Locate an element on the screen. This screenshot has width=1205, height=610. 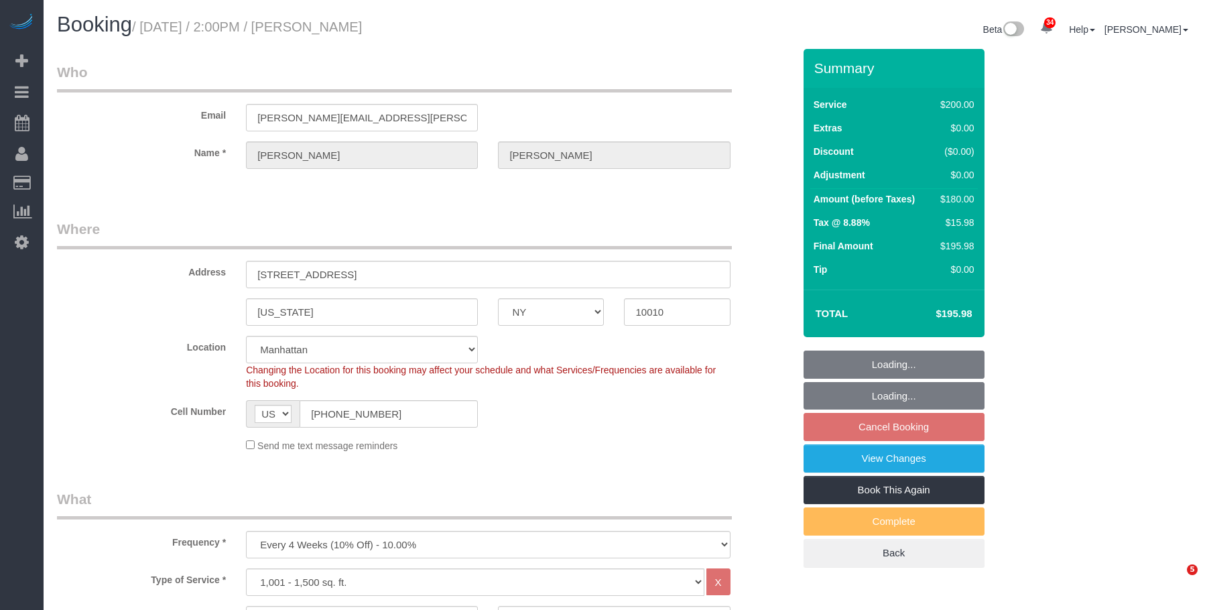
label: Cell Number is located at coordinates (141, 409).